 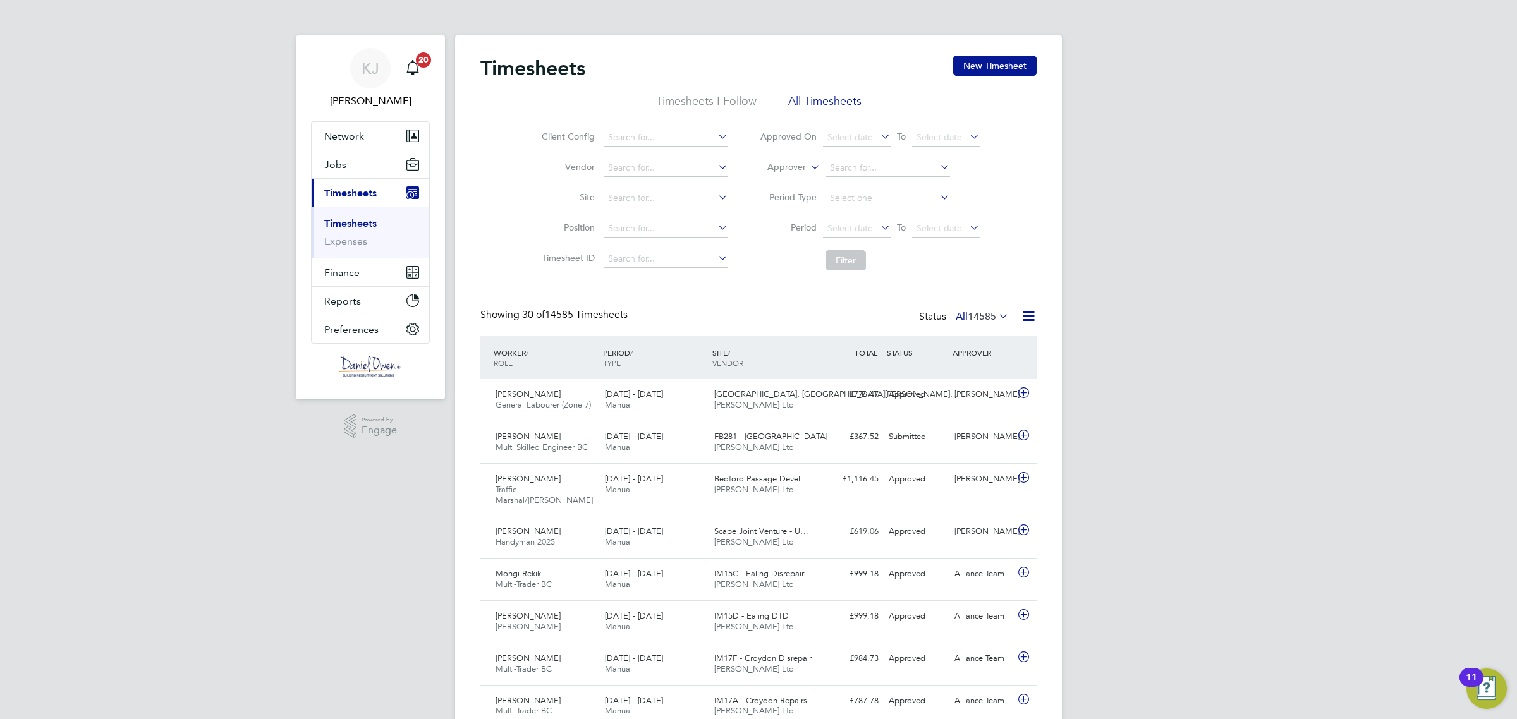 What do you see at coordinates (370, 301) in the screenshot?
I see `button: Reports` at bounding box center [370, 301].